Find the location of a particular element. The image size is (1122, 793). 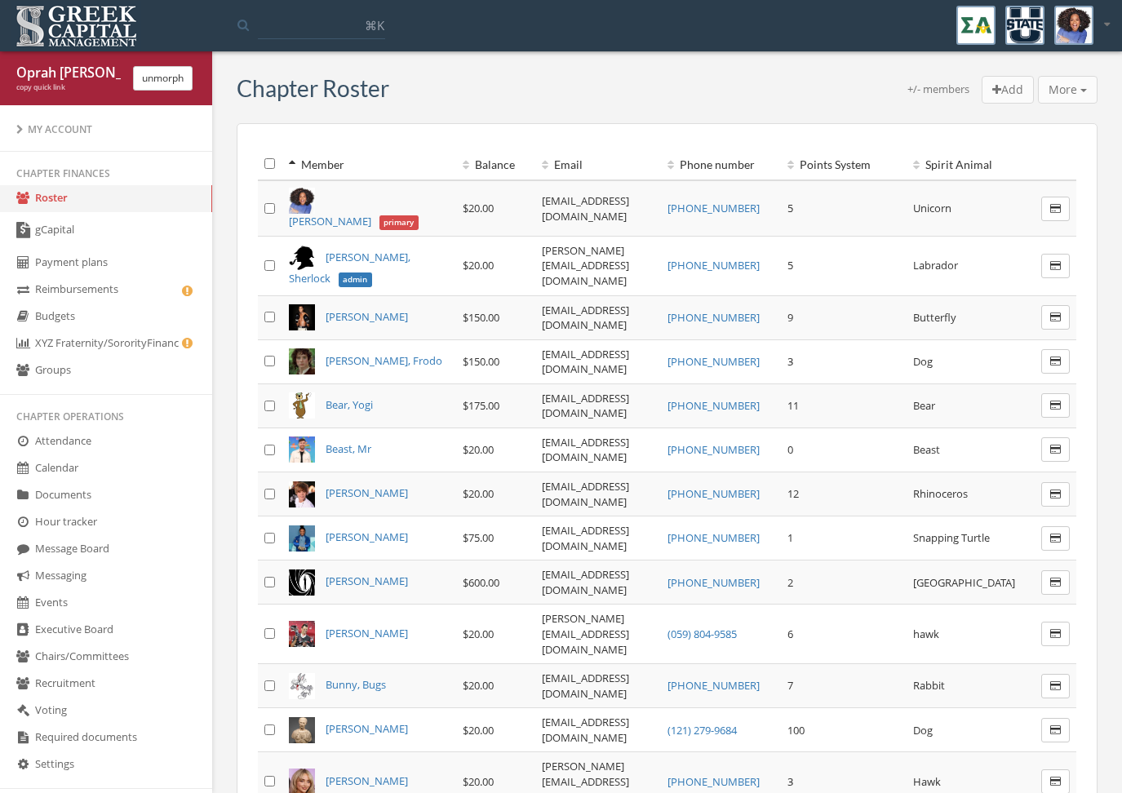

td: Rhinoceros is located at coordinates (970, 494).